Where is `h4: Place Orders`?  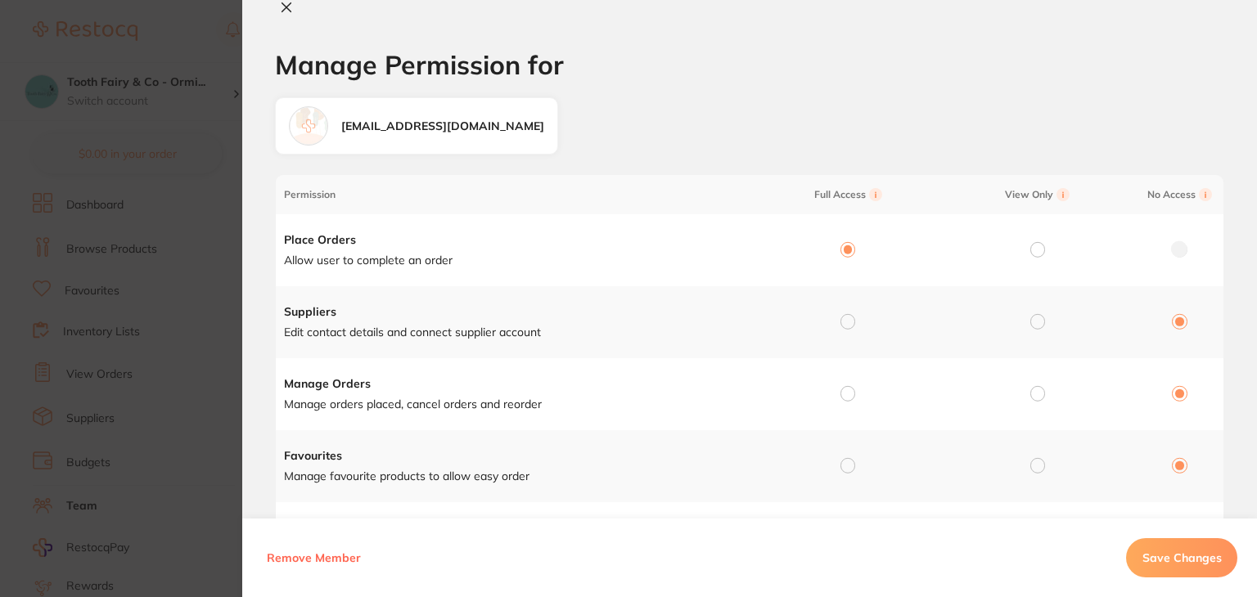 h4: Place Orders is located at coordinates (516, 241).